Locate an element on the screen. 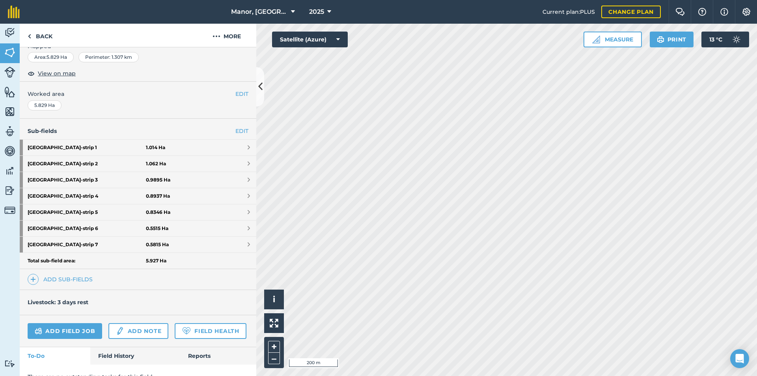 Image resolution: width=757 pixels, height=376 pixels. div: 5.829 Ha is located at coordinates (45, 105).